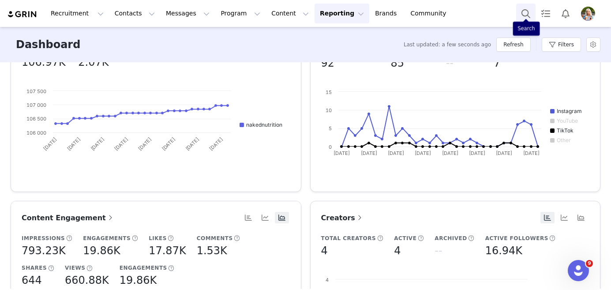 The image size is (611, 290). What do you see at coordinates (264, 124) in the screenshot?
I see `text: nakednutrition` at bounding box center [264, 124].